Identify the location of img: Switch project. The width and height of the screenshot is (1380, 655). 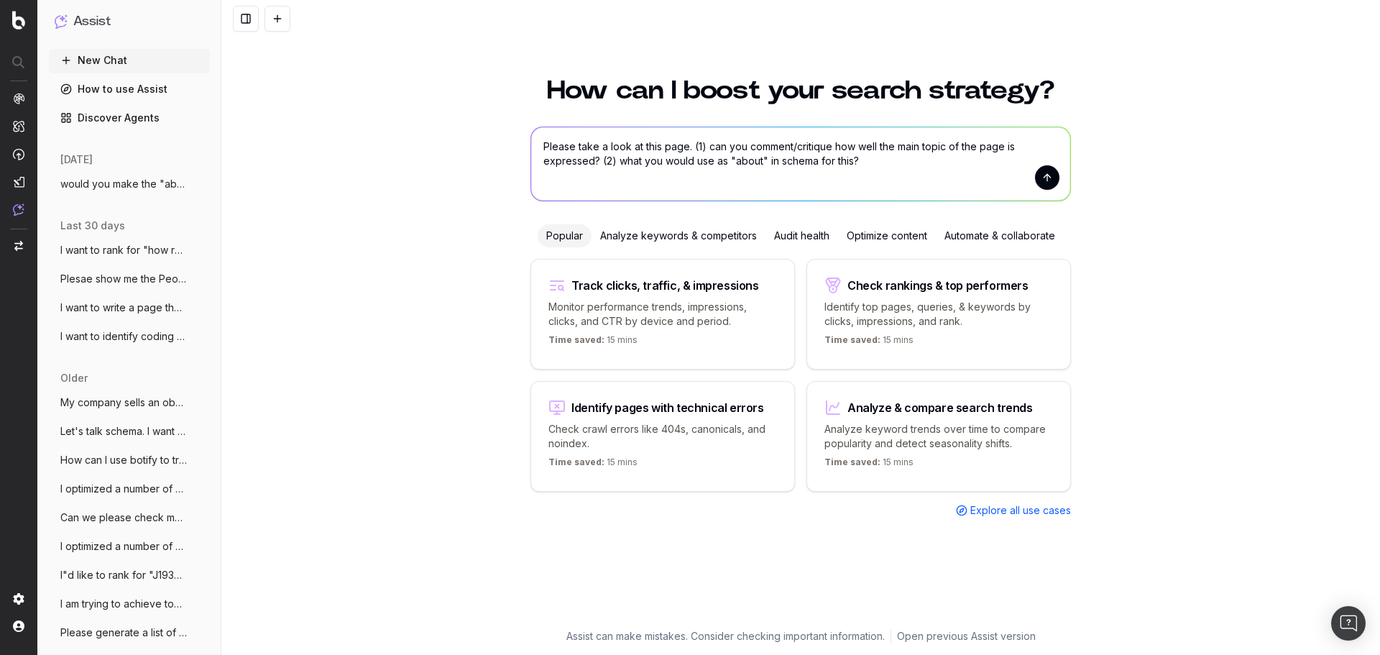
(19, 246).